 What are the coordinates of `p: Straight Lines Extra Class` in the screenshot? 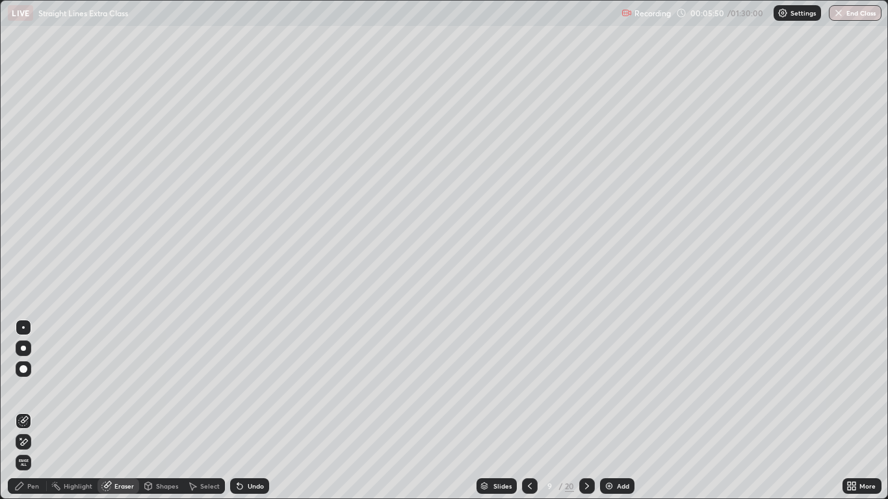 It's located at (83, 13).